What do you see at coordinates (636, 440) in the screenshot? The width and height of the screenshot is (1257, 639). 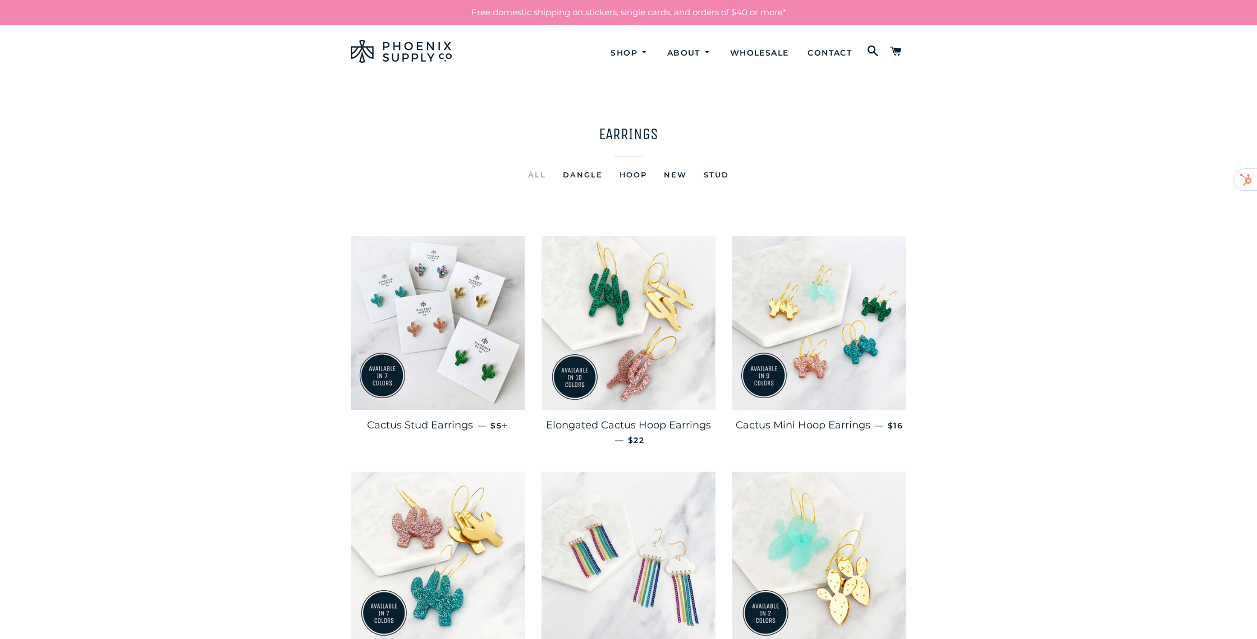 I see `span: $22` at bounding box center [636, 440].